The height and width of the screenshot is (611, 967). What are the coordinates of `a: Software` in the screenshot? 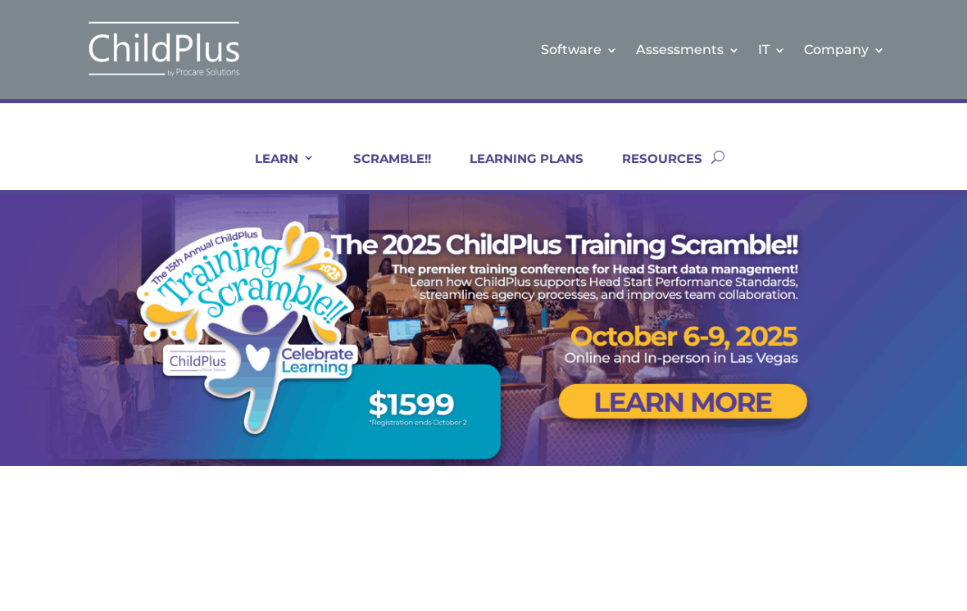 It's located at (580, 49).